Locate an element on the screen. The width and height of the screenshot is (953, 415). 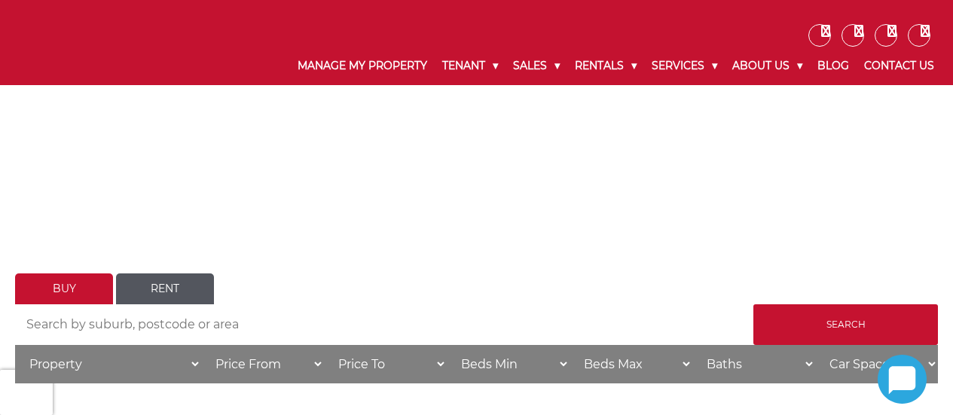
a: Sales is located at coordinates (536, 66).